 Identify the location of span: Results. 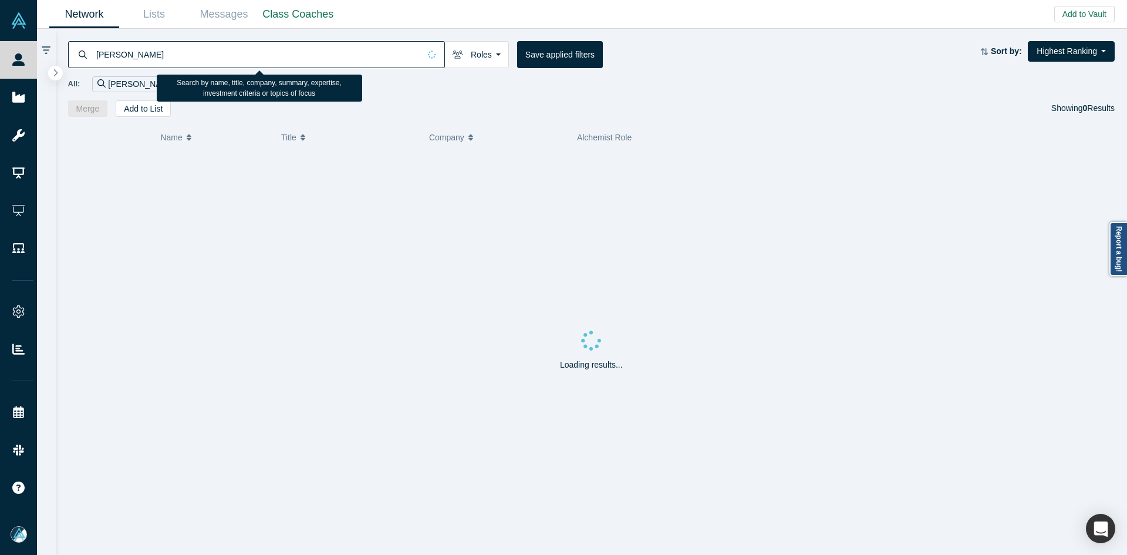
(1098, 108).